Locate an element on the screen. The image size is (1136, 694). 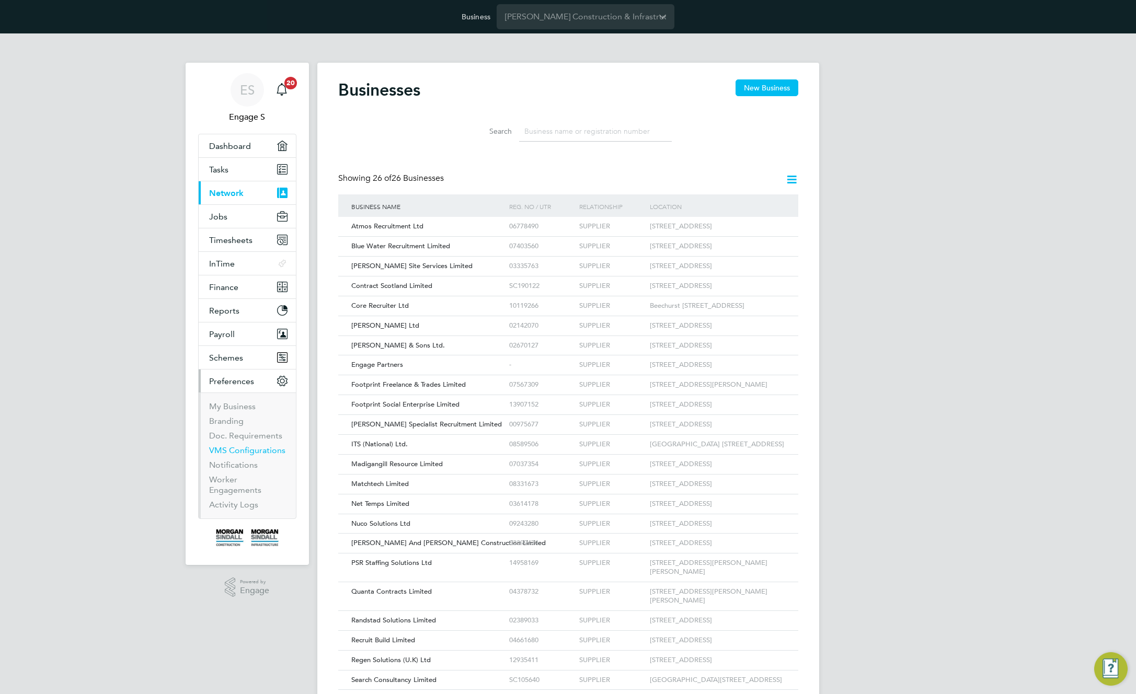
span: PSR Staffing Solutions Ltd is located at coordinates (392, 563).